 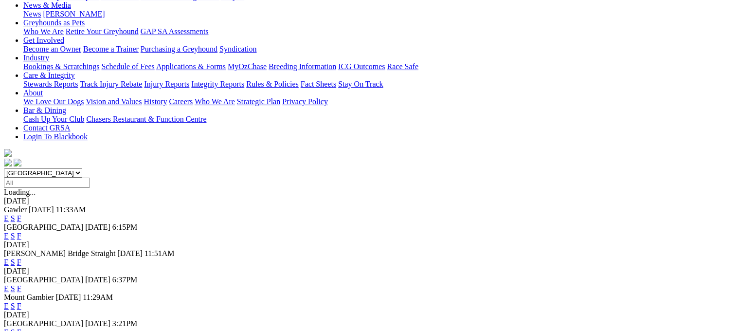 I want to click on a: Bookings & Scratchings, so click(x=61, y=66).